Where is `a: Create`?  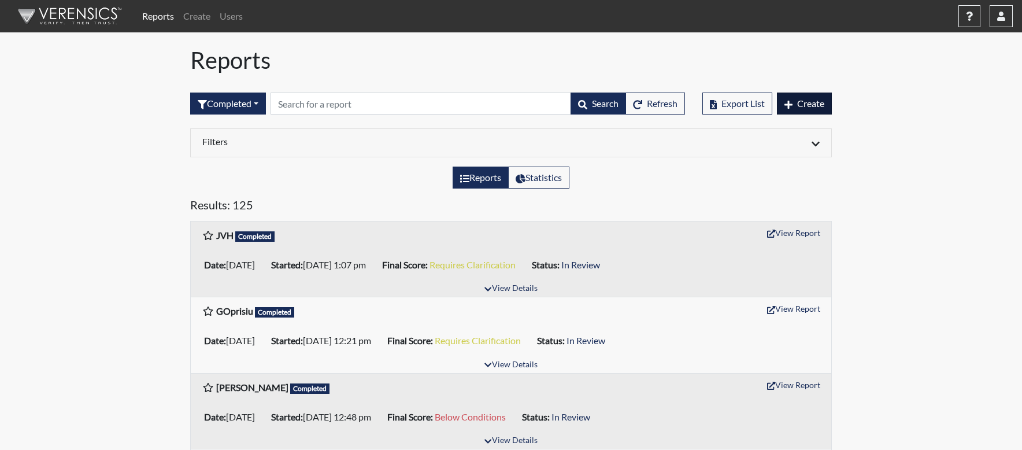 a: Create is located at coordinates (196, 16).